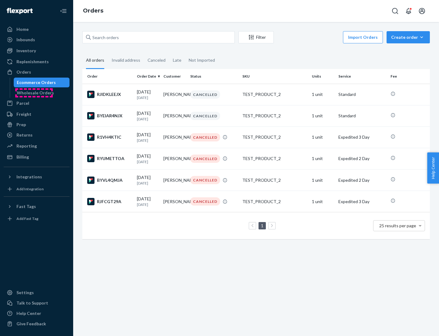 The height and width of the screenshot is (336, 439). Describe the element at coordinates (110, 180) in the screenshot. I see `div: BYVL4QMJA` at that location.